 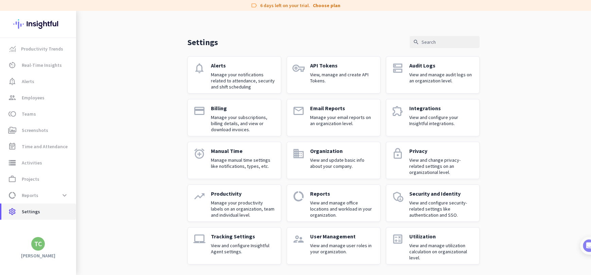 What do you see at coordinates (342, 194) in the screenshot?
I see `p: Reports` at bounding box center [342, 194].